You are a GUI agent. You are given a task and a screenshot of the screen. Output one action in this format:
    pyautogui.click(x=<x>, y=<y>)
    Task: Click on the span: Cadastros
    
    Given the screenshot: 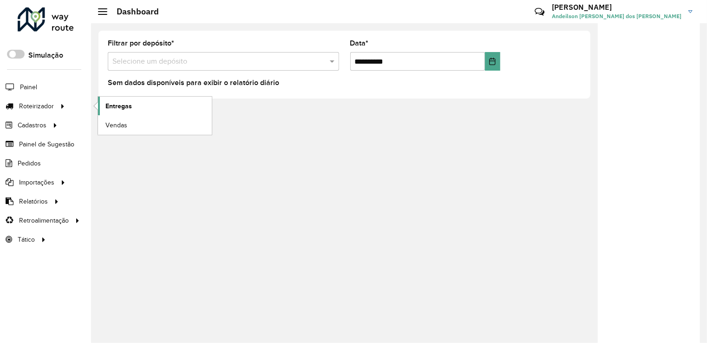 What is the action you would take?
    pyautogui.click(x=32, y=125)
    